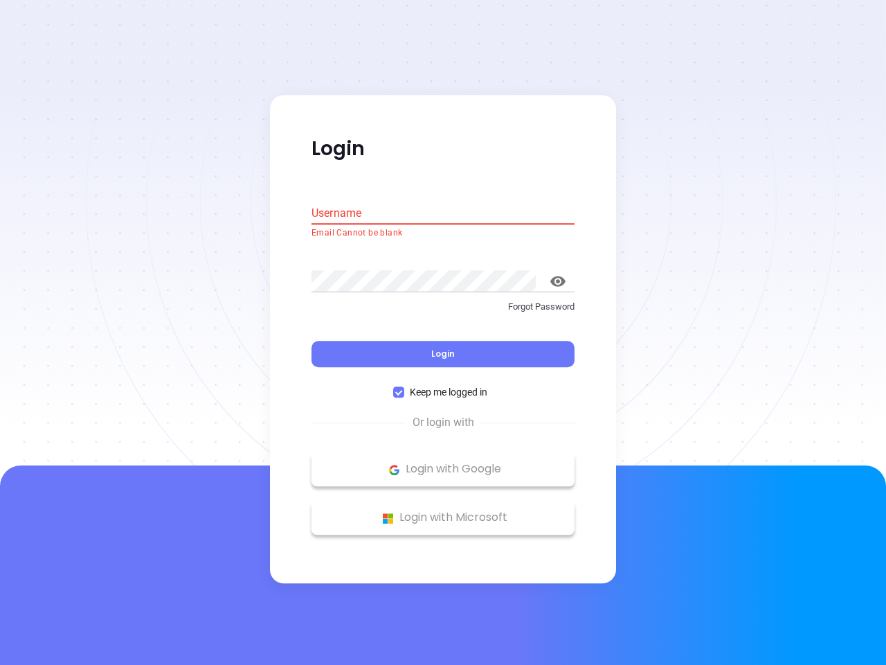 The image size is (886, 665). I want to click on button: toggle password visibility, so click(558, 281).